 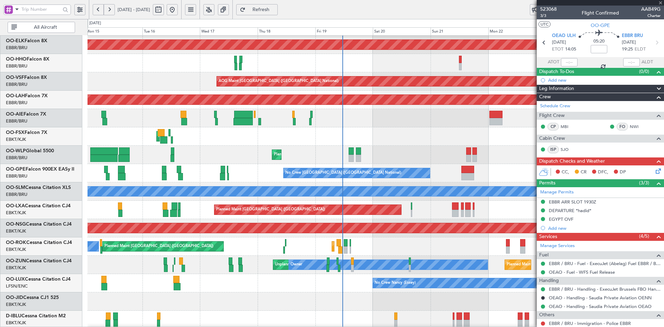 What do you see at coordinates (344, 31) in the screenshot?
I see `div: Fri 19` at bounding box center [344, 31].